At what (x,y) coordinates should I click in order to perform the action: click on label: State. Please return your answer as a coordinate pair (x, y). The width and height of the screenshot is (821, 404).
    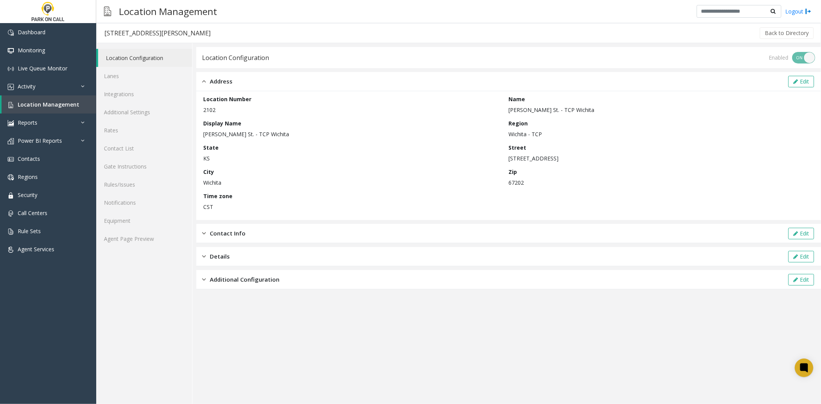
    Looking at the image, I should click on (211, 147).